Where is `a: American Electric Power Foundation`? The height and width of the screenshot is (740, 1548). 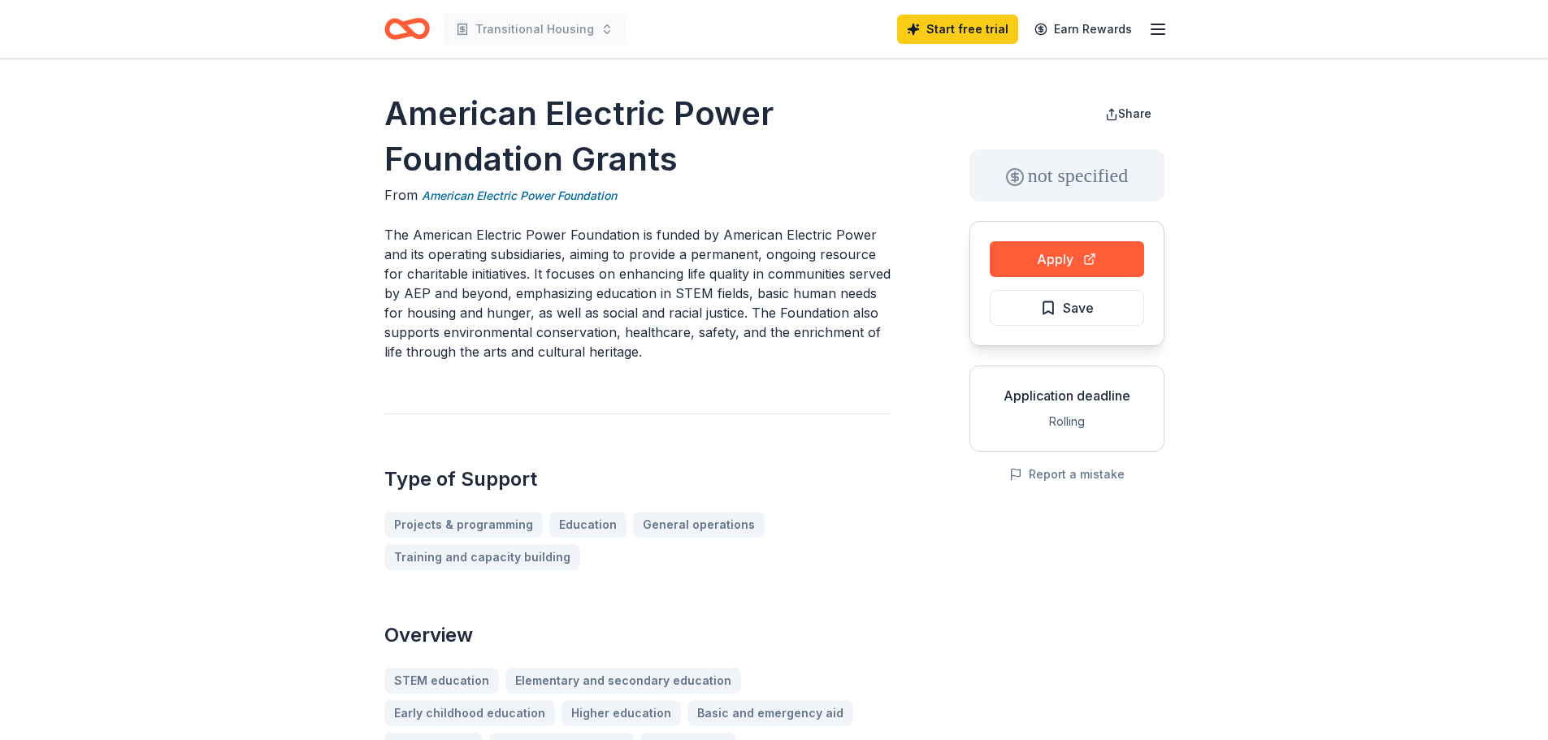
a: American Electric Power Foundation is located at coordinates (519, 196).